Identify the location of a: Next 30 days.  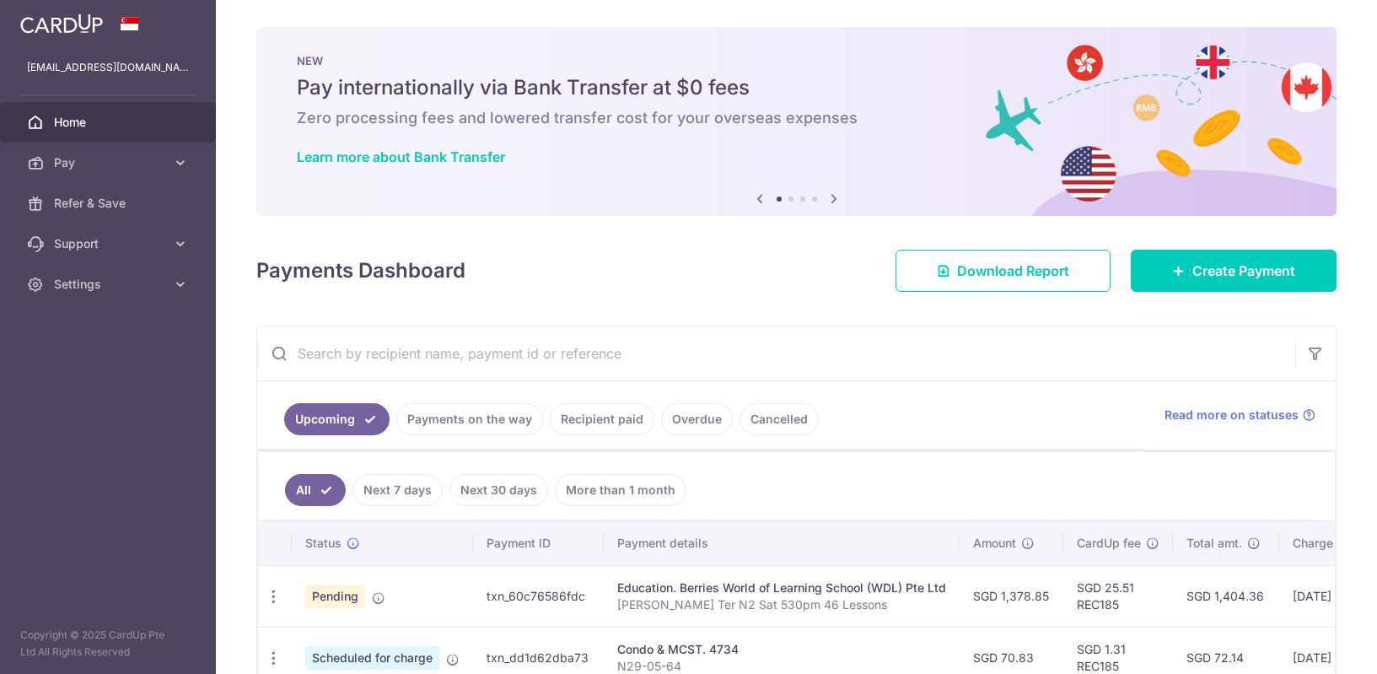
(498, 490).